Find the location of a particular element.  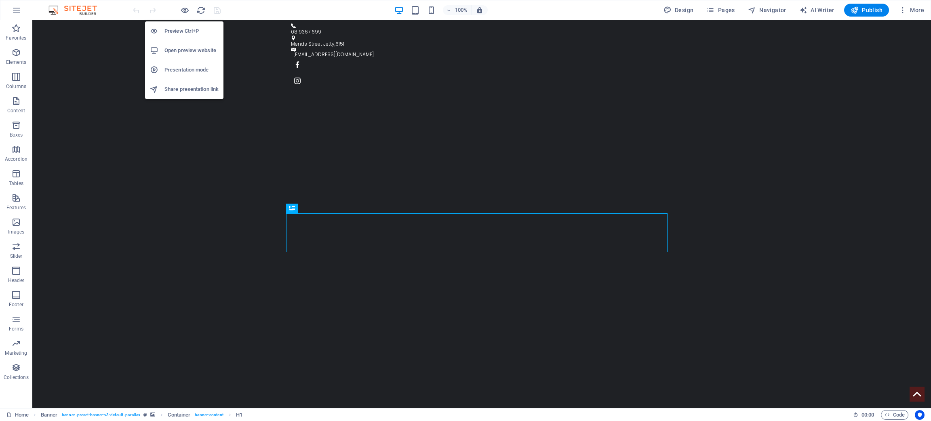

p: Accordion is located at coordinates (16, 159).